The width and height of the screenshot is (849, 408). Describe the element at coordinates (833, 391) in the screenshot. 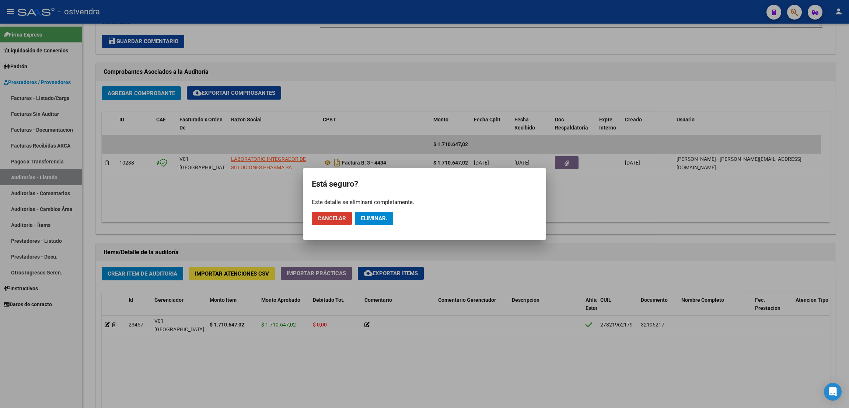

I see `div: Open Intercom Messenger` at that location.